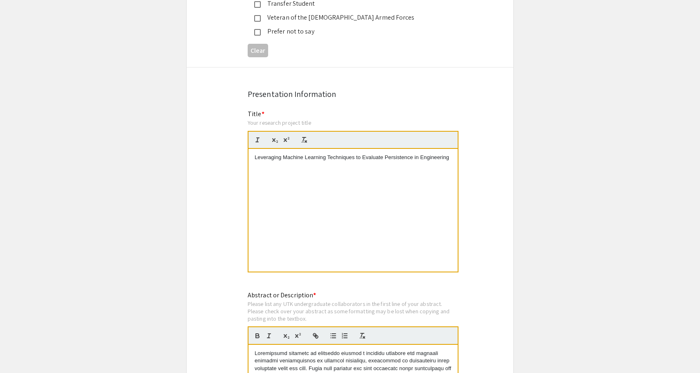 This screenshot has height=373, width=700. I want to click on div: Your research project title, so click(353, 123).